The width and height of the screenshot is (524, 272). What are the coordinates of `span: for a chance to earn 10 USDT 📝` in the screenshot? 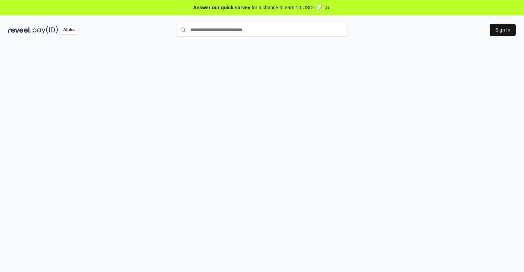 It's located at (287, 8).